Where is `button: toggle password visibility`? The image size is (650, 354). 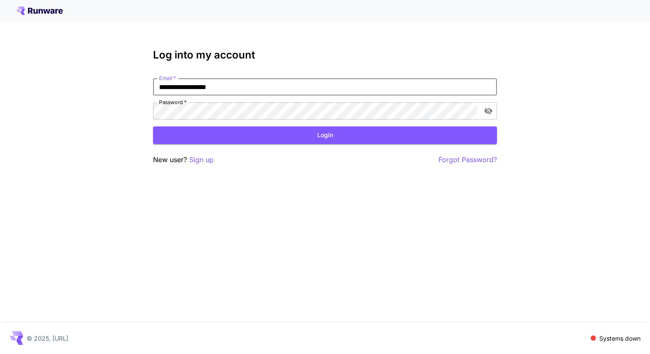
button: toggle password visibility is located at coordinates (488, 111).